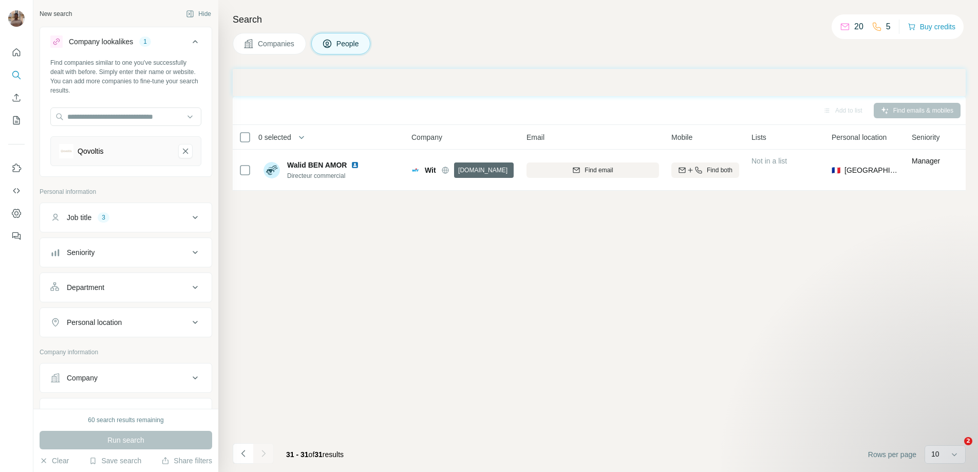 The height and width of the screenshot is (472, 978). I want to click on button: Find email, so click(593, 170).